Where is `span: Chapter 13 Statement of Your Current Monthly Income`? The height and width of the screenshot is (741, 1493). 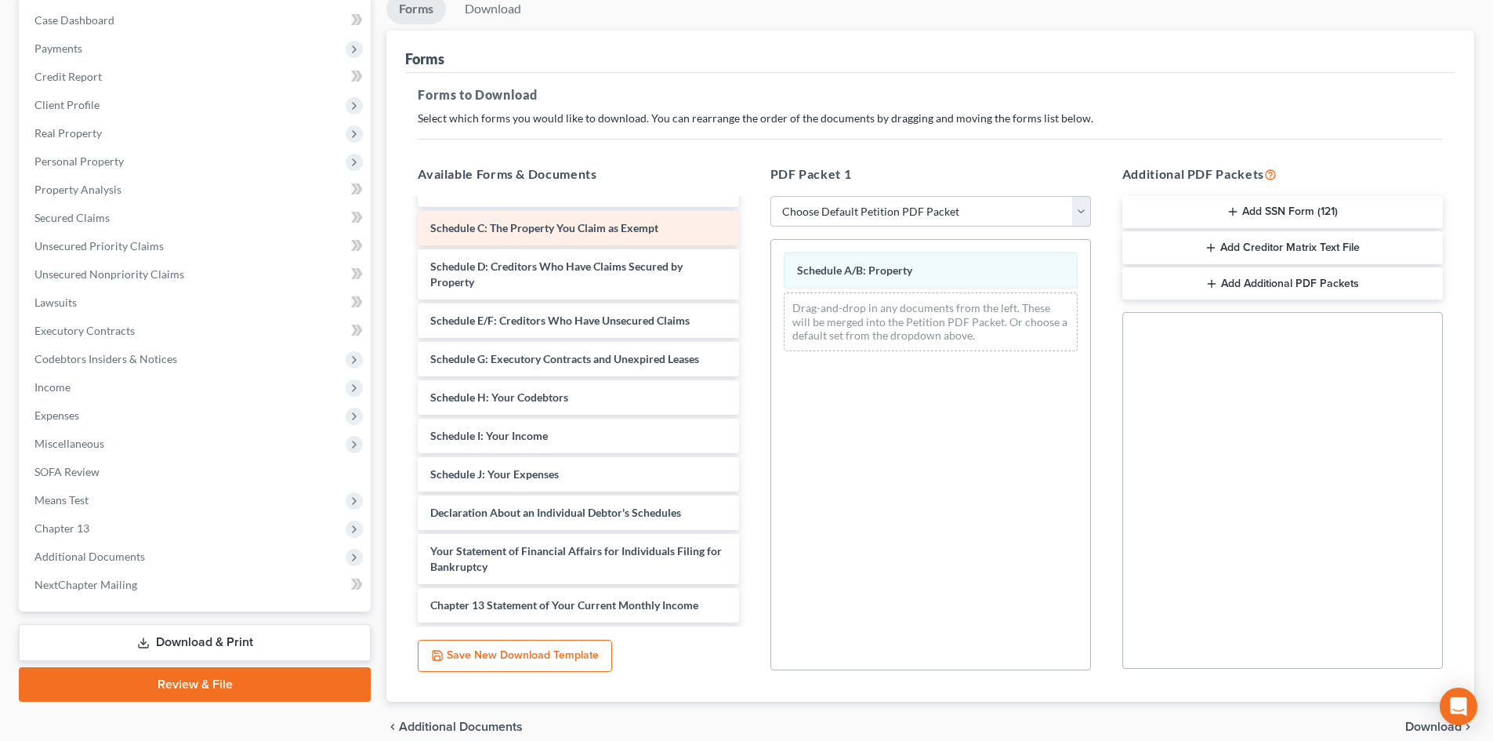 span: Chapter 13 Statement of Your Current Monthly Income is located at coordinates (564, 604).